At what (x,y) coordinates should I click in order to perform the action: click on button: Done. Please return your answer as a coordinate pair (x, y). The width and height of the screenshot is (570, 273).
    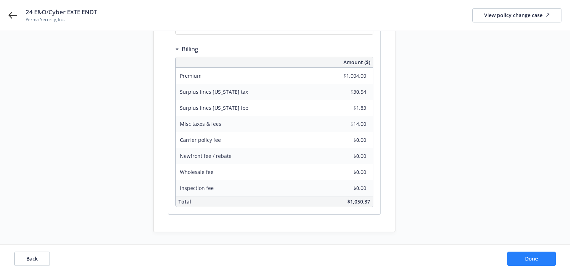
    Looking at the image, I should click on (532, 259).